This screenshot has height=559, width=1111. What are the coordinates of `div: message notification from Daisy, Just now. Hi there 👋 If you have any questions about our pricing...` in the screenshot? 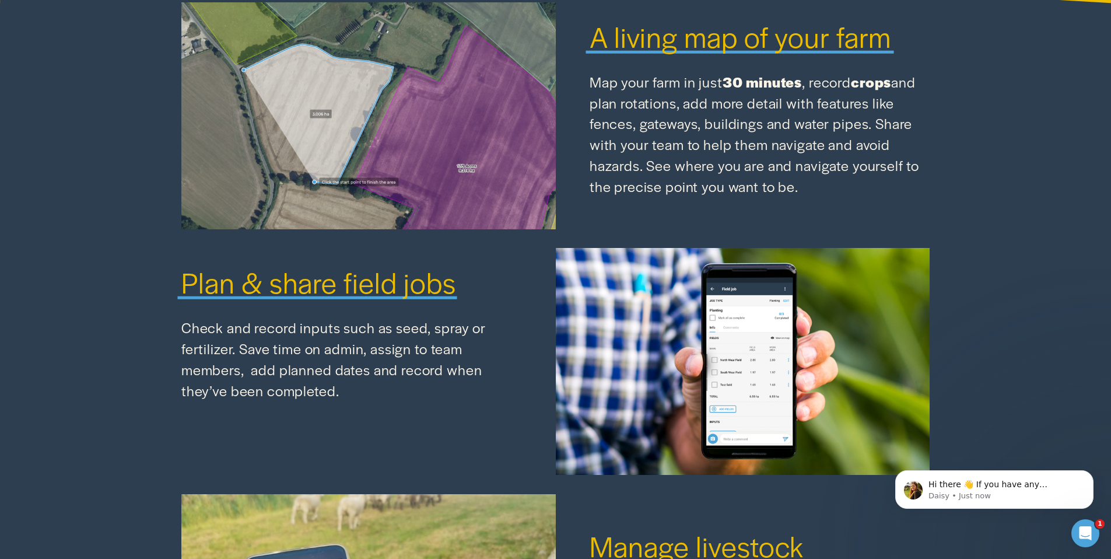 It's located at (117, 44).